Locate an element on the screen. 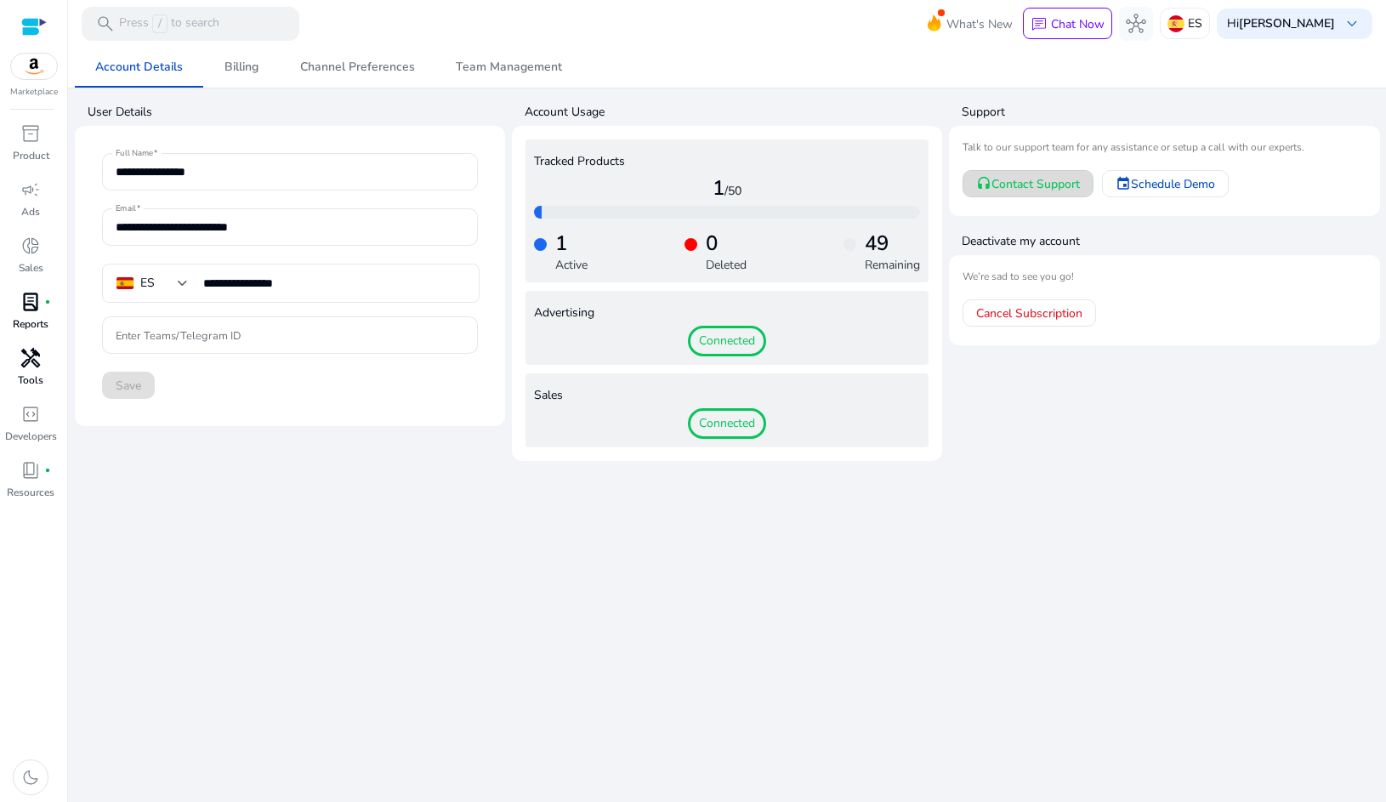 This screenshot has width=1386, height=802. span: Schedule Demo is located at coordinates (1173, 184).